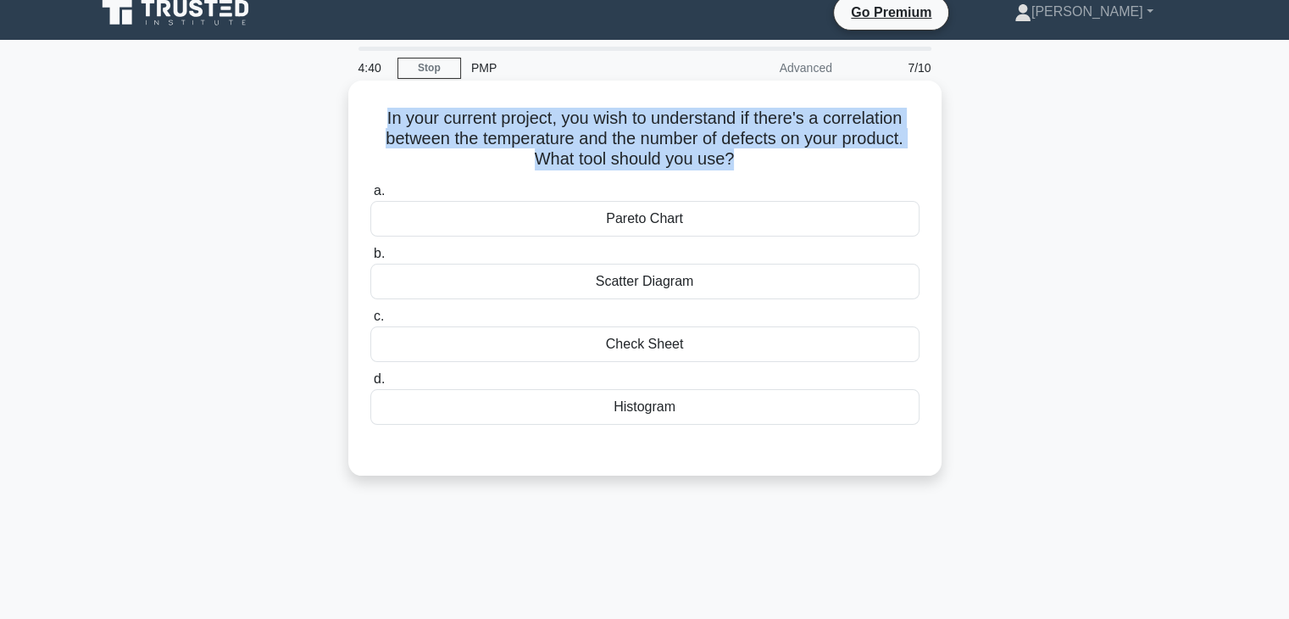  I want to click on span: a., so click(379, 190).